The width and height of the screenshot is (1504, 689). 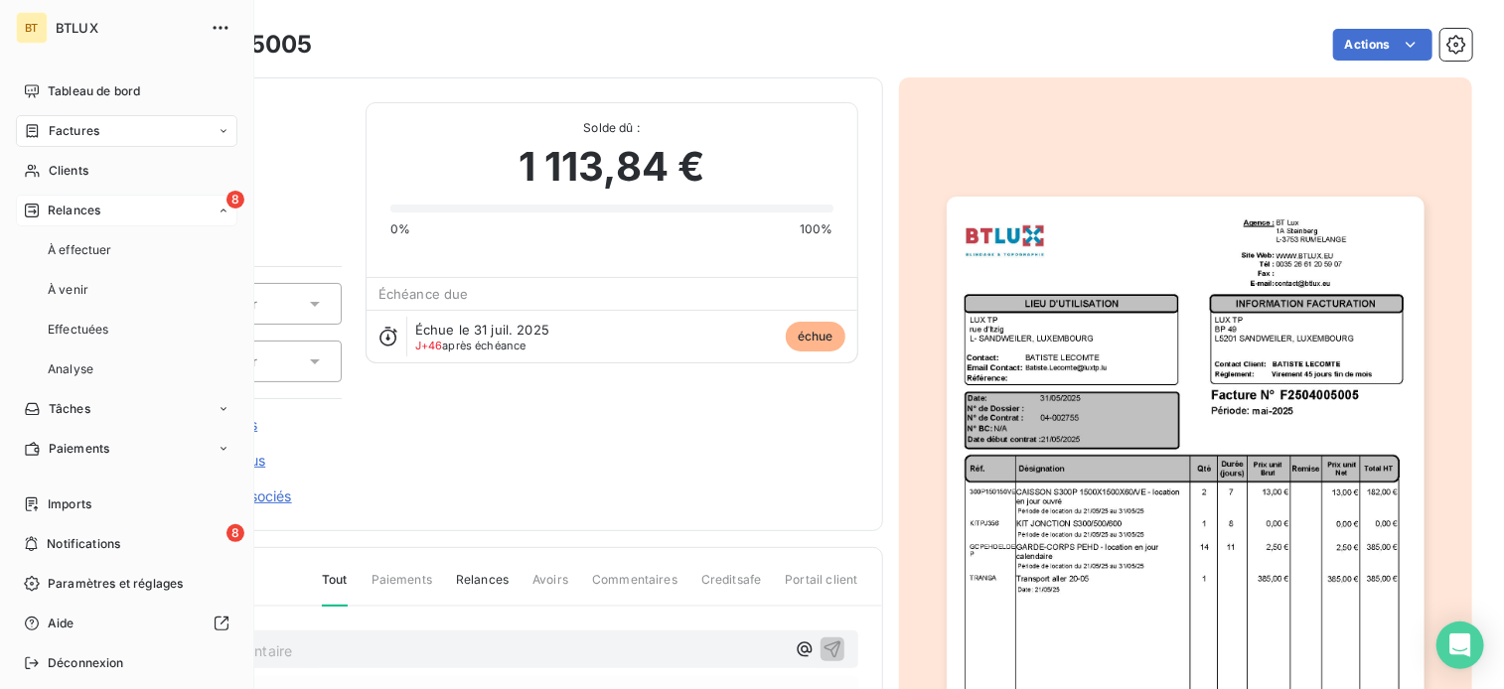 I want to click on span: À effectuer, so click(x=79, y=250).